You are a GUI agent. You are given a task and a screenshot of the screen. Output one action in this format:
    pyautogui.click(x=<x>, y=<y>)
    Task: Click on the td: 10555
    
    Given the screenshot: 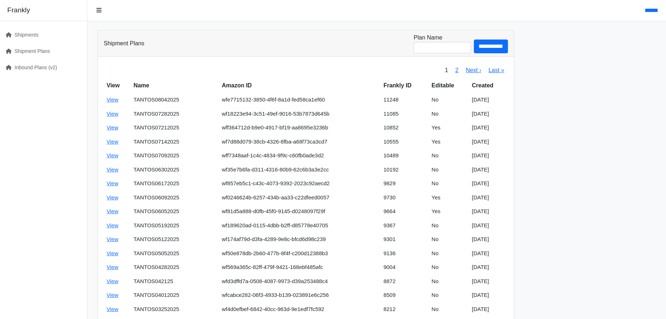 What is the action you would take?
    pyautogui.click(x=405, y=142)
    